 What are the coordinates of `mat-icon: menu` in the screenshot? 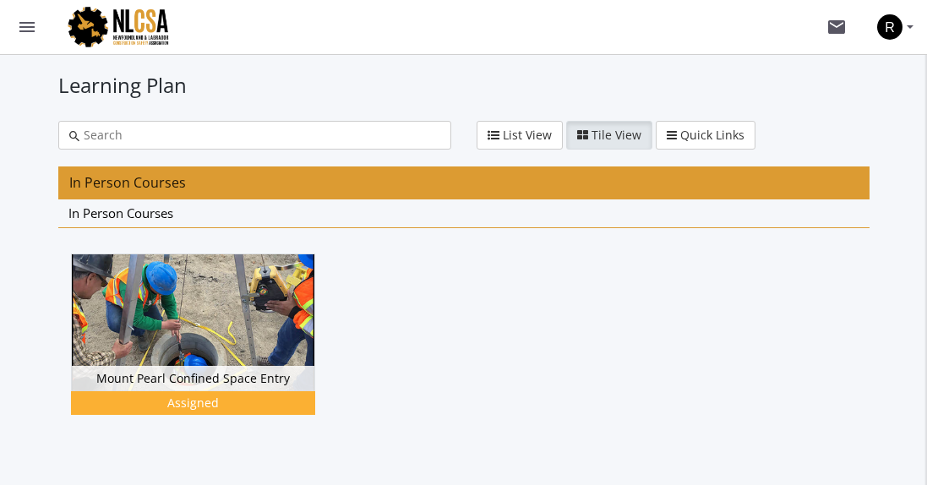 It's located at (27, 27).